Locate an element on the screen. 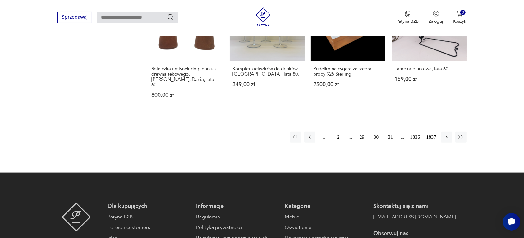  button: 1837 is located at coordinates (431, 137).